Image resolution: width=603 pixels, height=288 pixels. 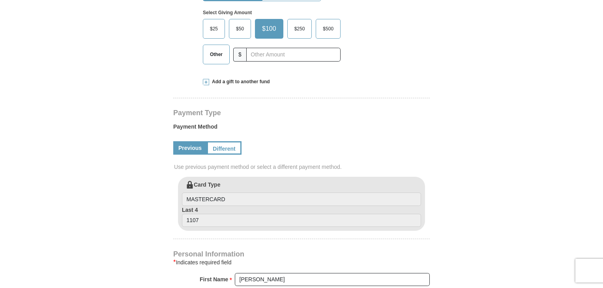 I want to click on label: Last 4, so click(x=302, y=217).